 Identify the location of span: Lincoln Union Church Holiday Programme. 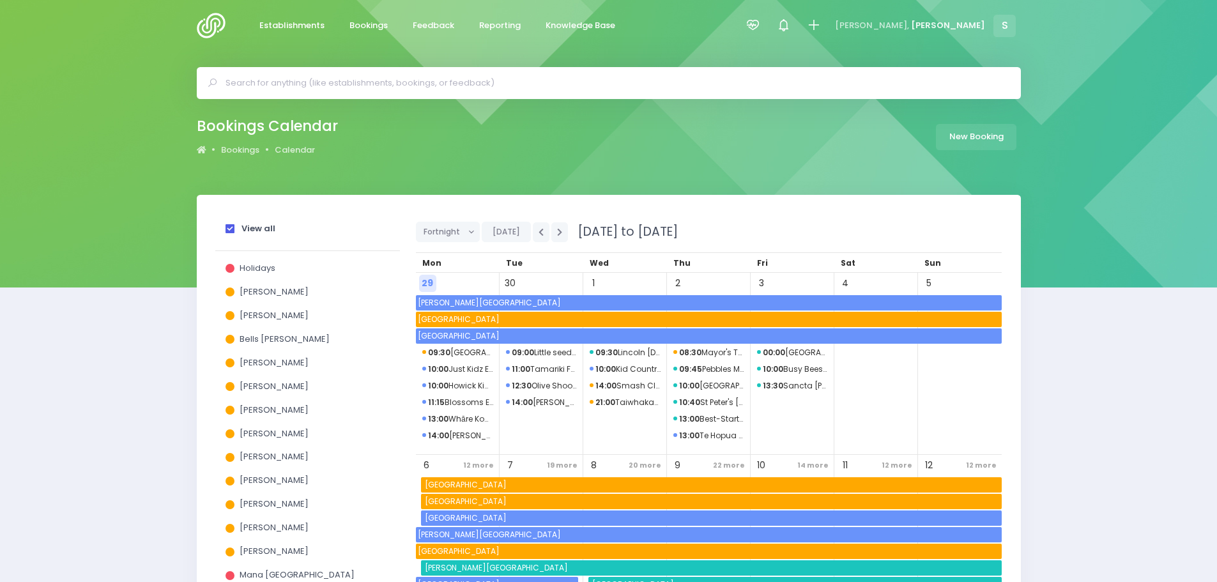
(625, 353).